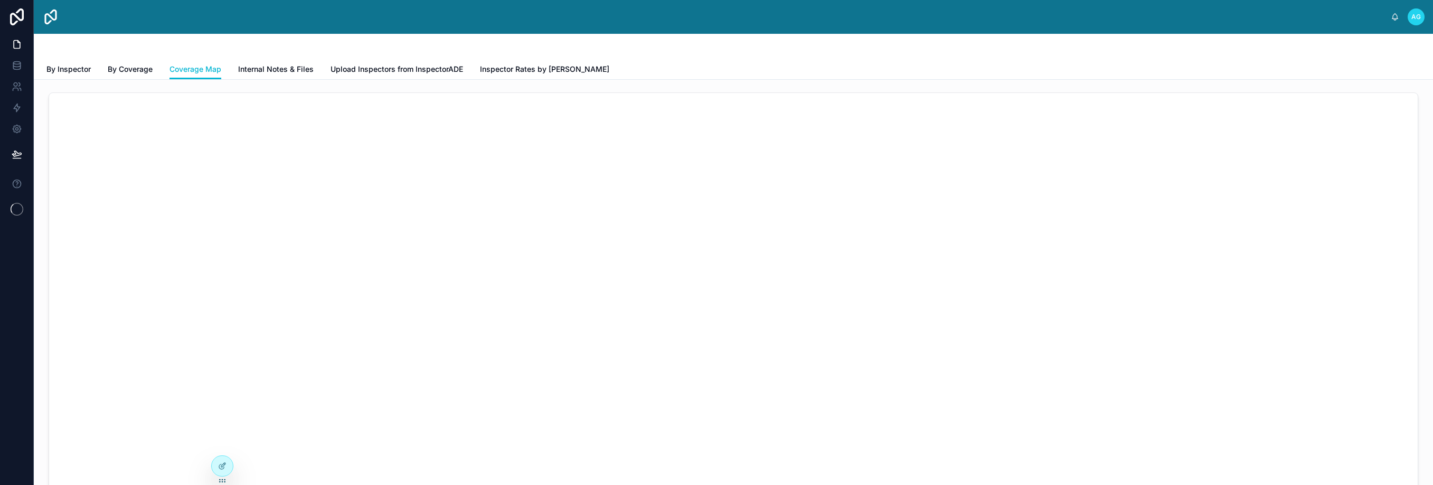  What do you see at coordinates (276, 69) in the screenshot?
I see `span: Internal Notes & Files` at bounding box center [276, 69].